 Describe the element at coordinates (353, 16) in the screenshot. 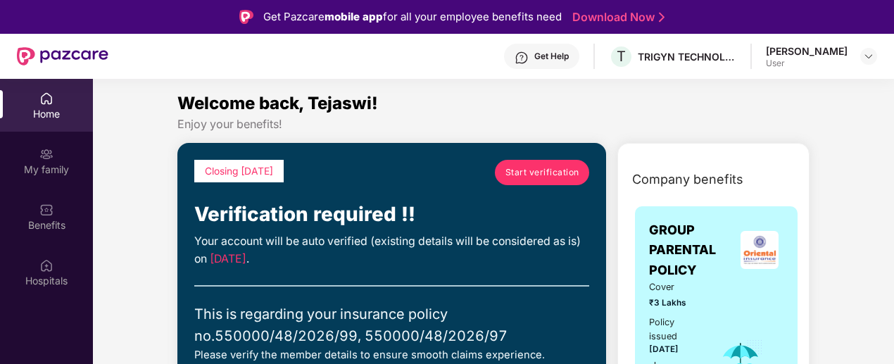

I see `strong: mobile app` at that location.